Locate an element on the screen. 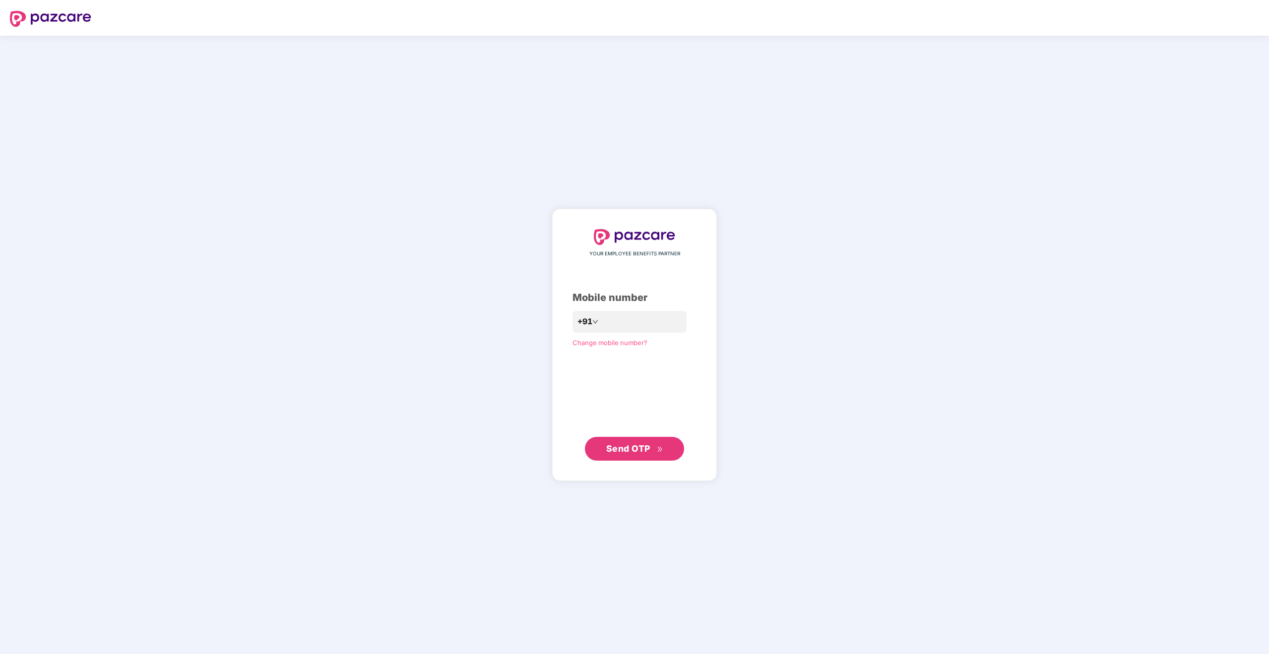 The height and width of the screenshot is (654, 1269). span: down is located at coordinates (595, 322).